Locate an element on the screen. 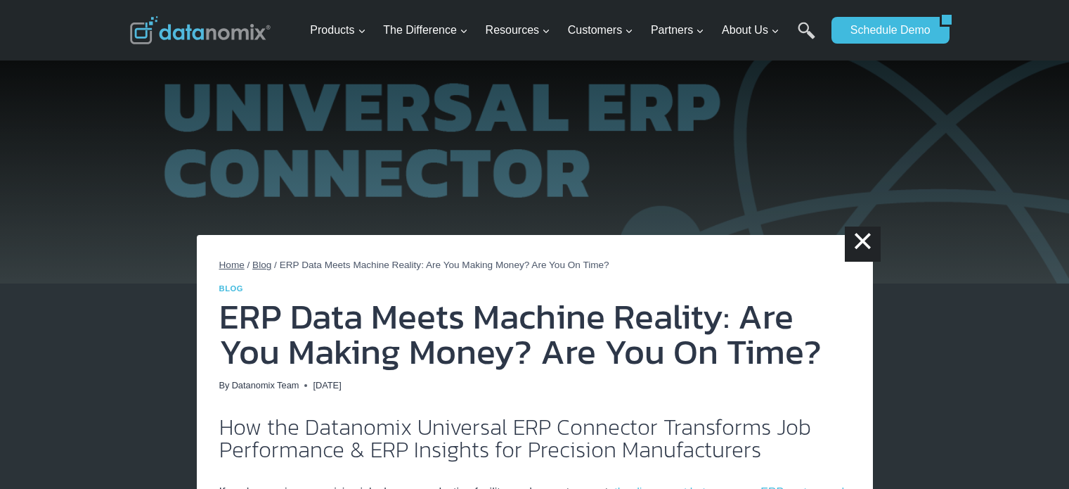  span: By is located at coordinates (224, 385).